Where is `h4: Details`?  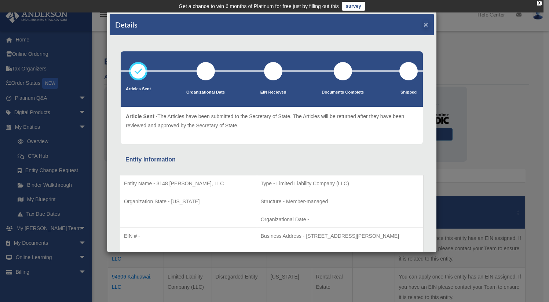 h4: Details is located at coordinates (126, 25).